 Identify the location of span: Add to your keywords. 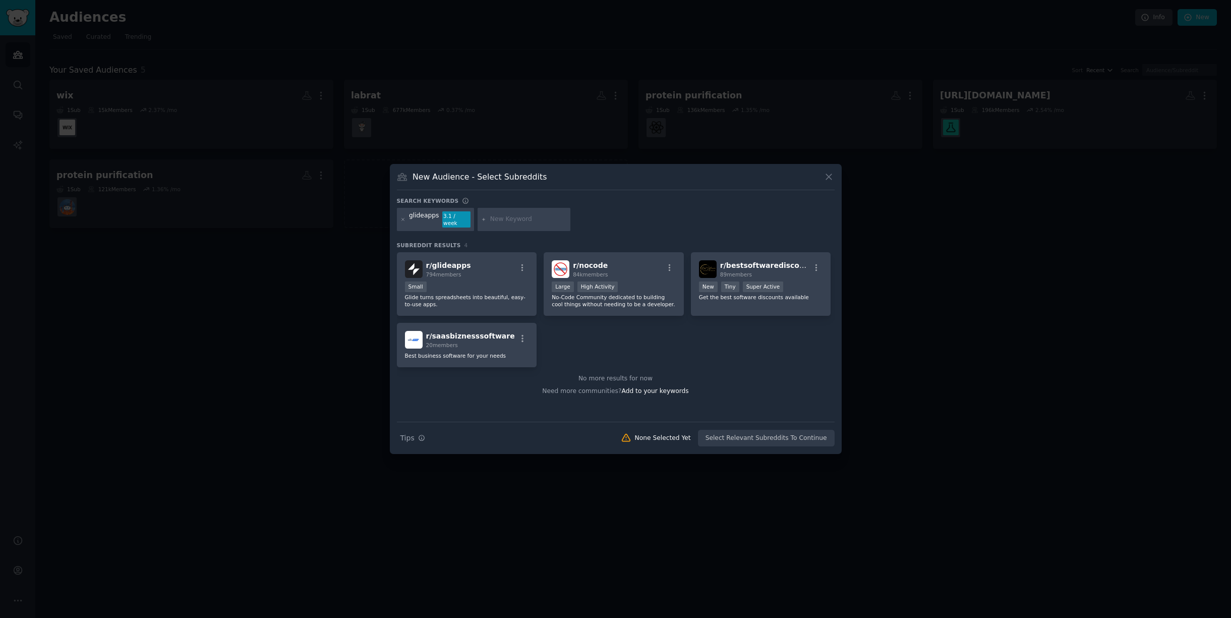
(655, 391).